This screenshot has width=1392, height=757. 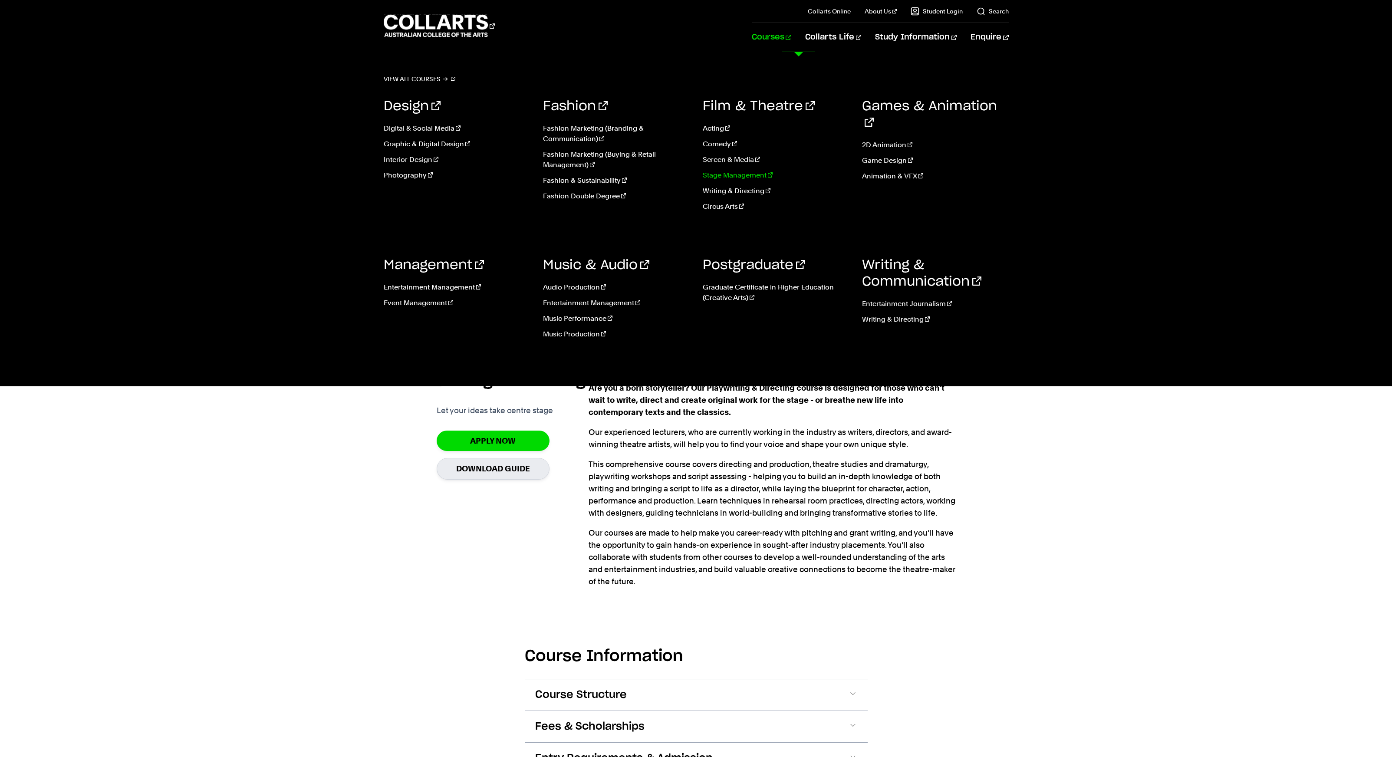 I want to click on a: Acting, so click(x=776, y=128).